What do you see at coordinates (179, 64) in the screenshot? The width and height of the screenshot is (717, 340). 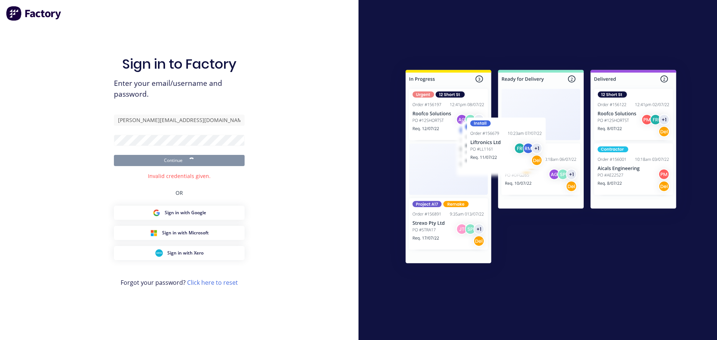 I see `h1: Sign in to Factory` at bounding box center [179, 64].